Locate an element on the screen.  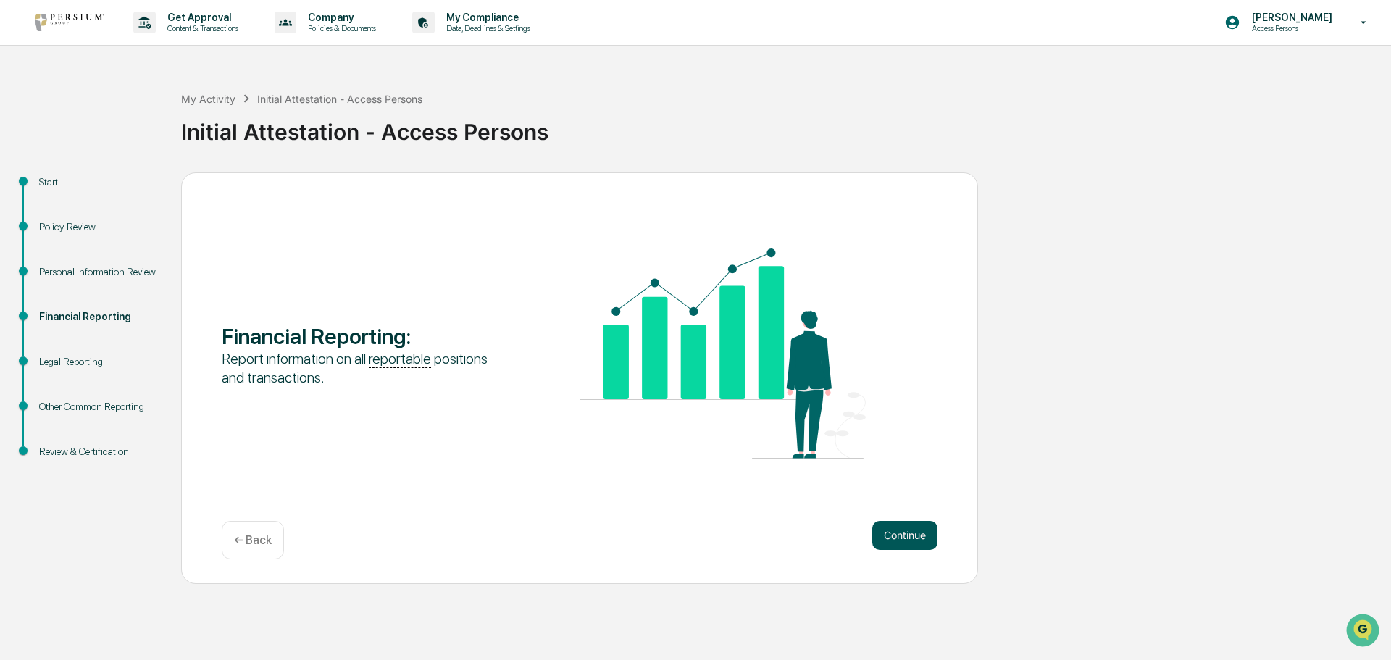
u: reportable is located at coordinates (400, 359).